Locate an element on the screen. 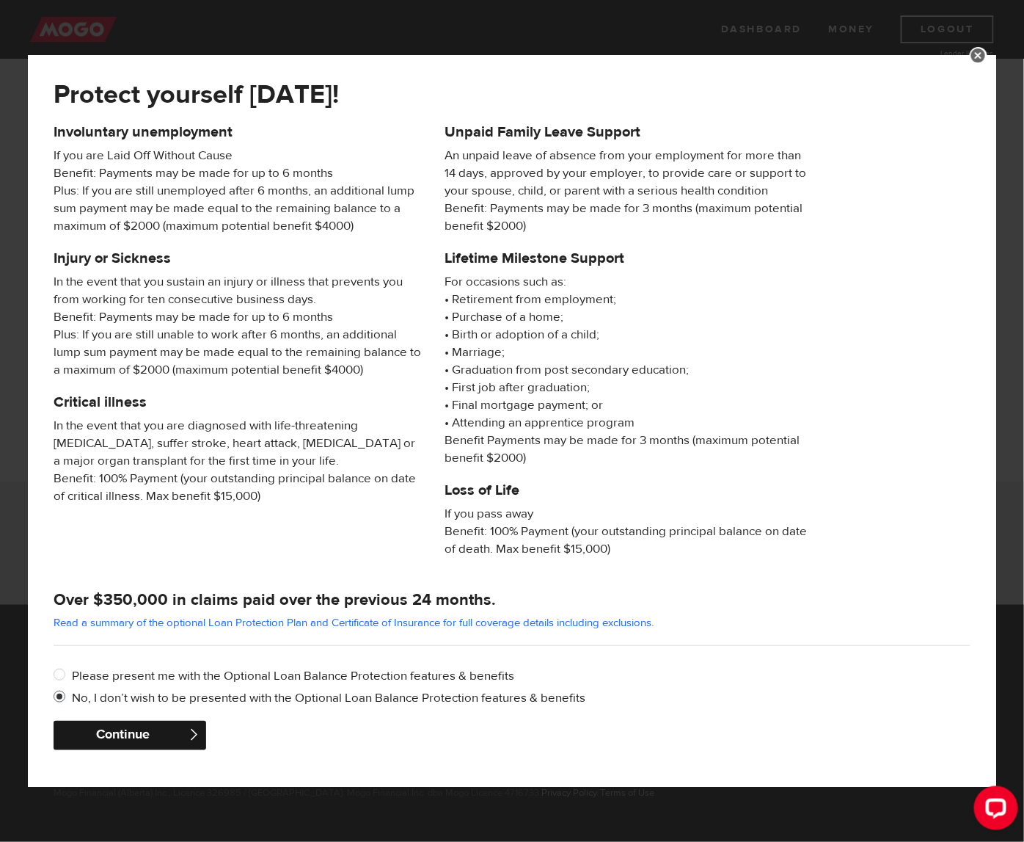 Image resolution: width=1024 pixels, height=842 pixels. span: If you pass away Benefit: 100% Payment (your outstanding principal balance on date of death. Max ... is located at coordinates (629, 531).